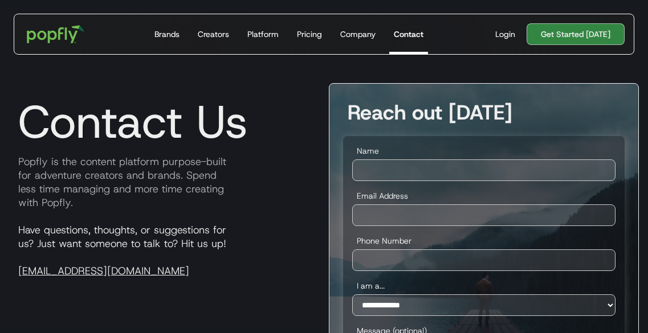  Describe the element at coordinates (55, 34) in the screenshot. I see `a: home` at that location.